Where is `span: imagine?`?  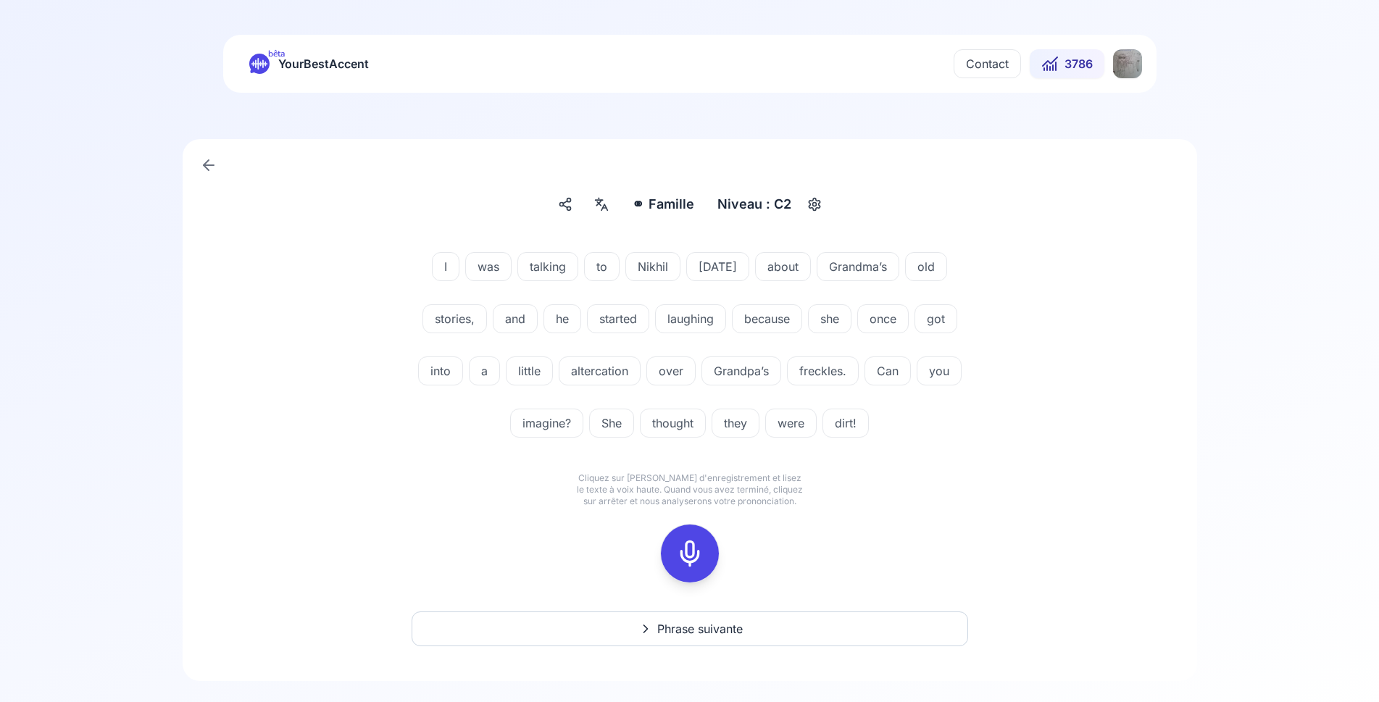 span: imagine? is located at coordinates (546, 423).